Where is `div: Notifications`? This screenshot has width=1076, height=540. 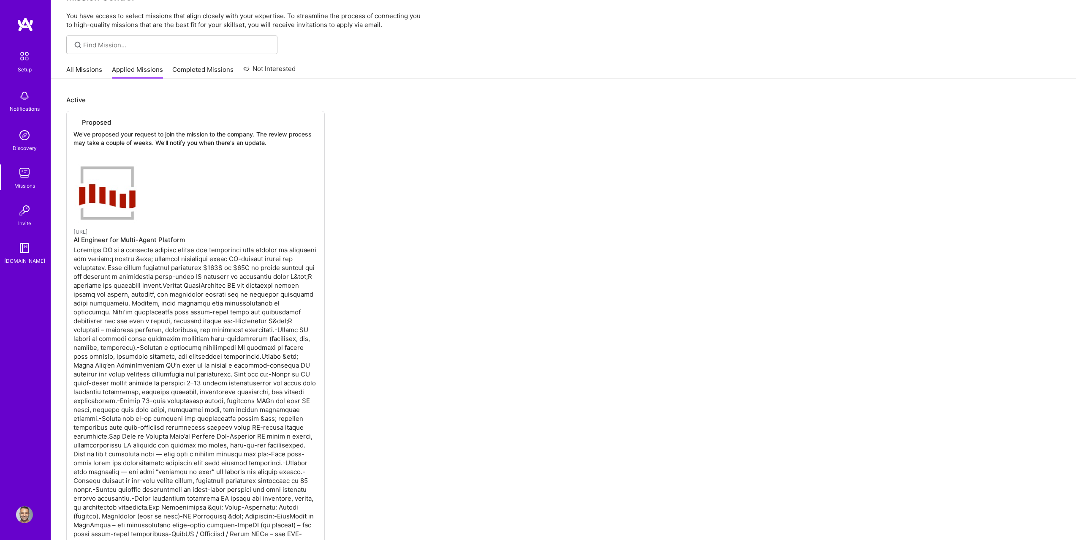 div: Notifications is located at coordinates (24, 109).